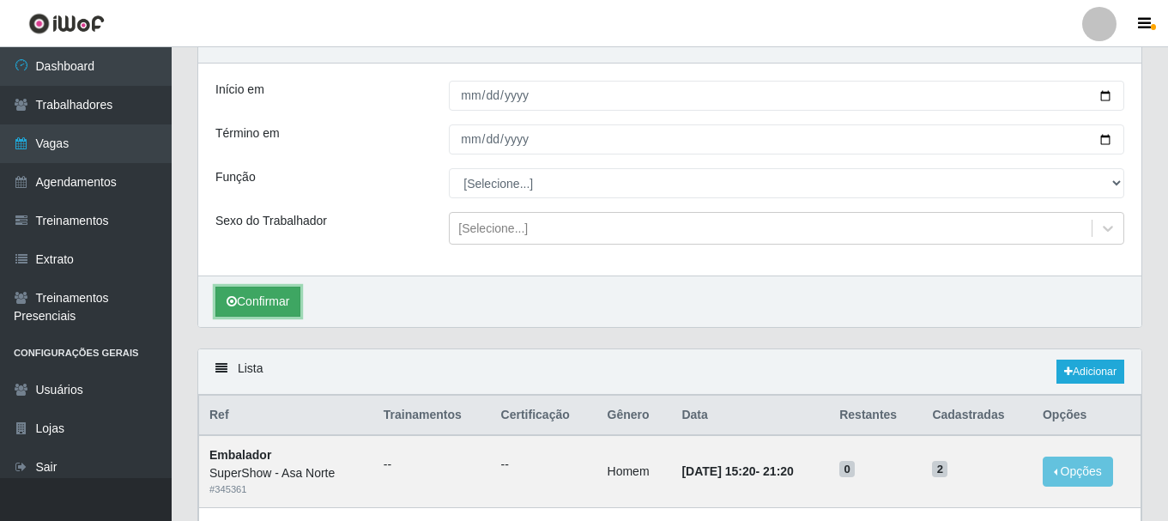  I want to click on strong: Embalador, so click(240, 455).